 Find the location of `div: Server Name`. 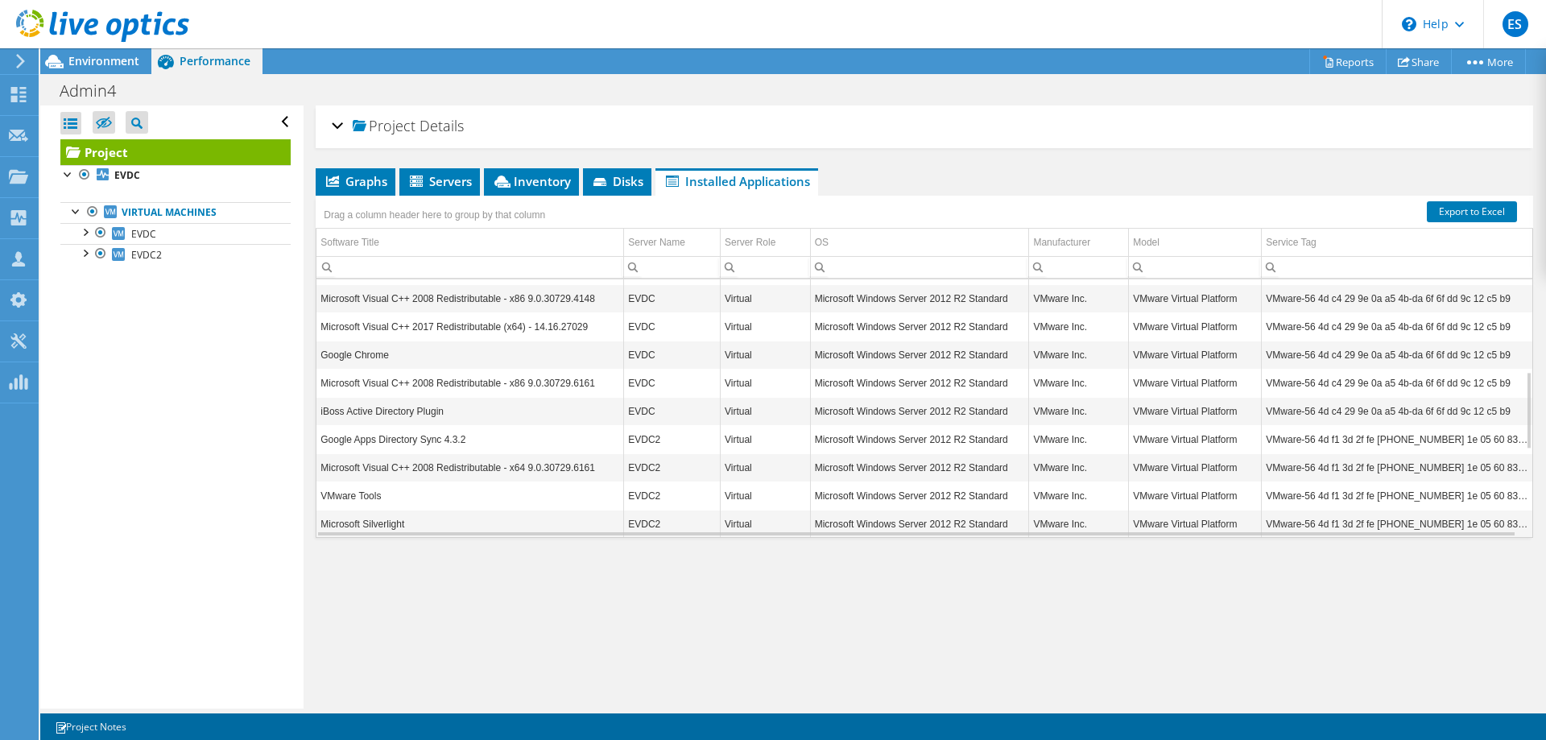

div: Server Name is located at coordinates (656, 242).